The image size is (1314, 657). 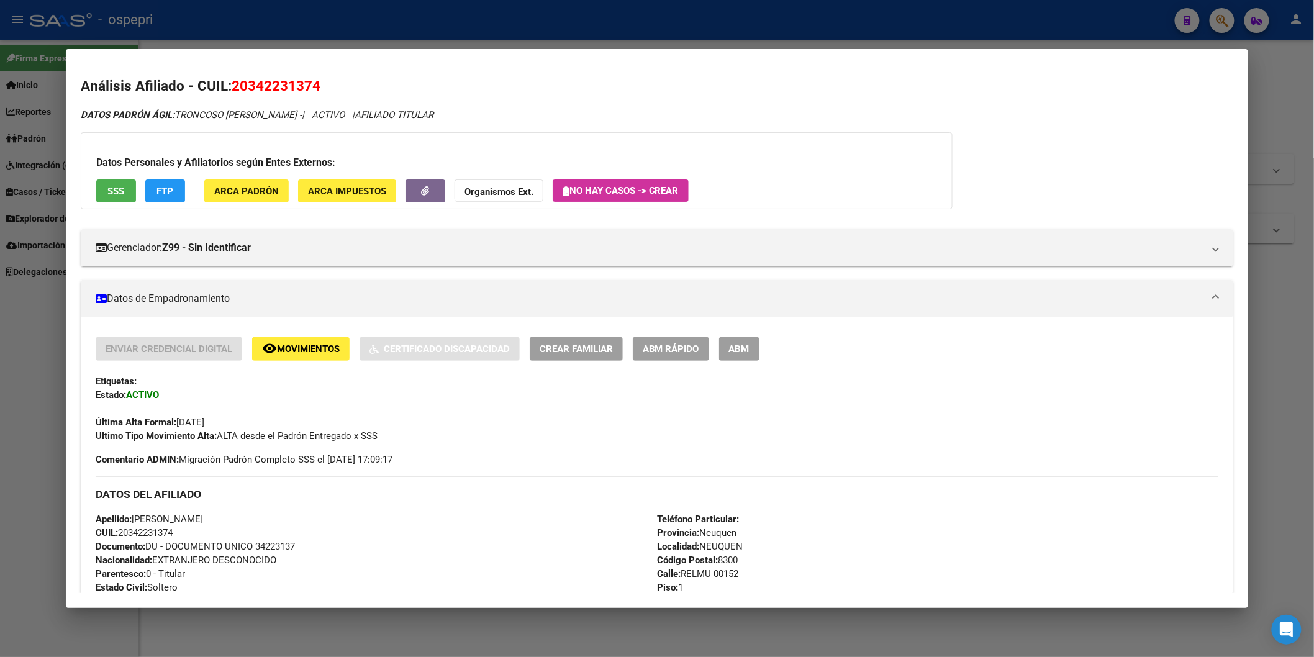 What do you see at coordinates (121, 587) in the screenshot?
I see `strong: Estado Civil:` at bounding box center [121, 587].